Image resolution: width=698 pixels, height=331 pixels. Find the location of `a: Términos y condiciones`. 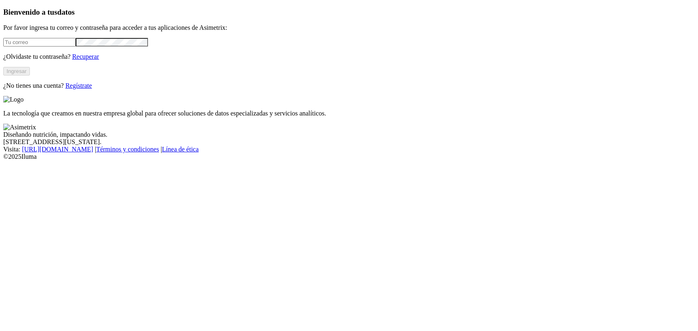

a: Términos y condiciones is located at coordinates (128, 149).